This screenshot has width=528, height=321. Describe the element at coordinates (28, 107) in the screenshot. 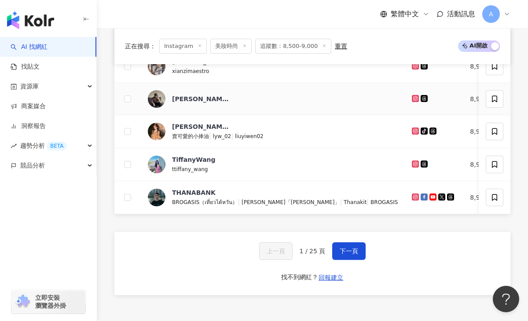

I see `a: 商案媒合` at that location.